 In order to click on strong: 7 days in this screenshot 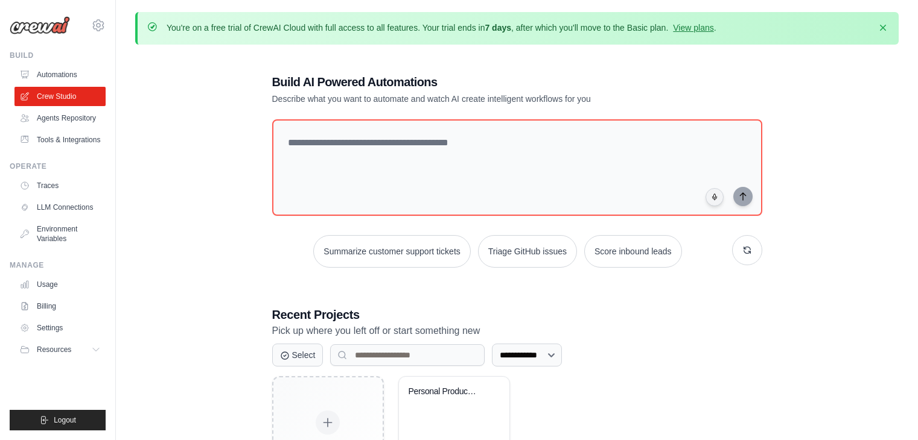, I will do `click(498, 28)`.